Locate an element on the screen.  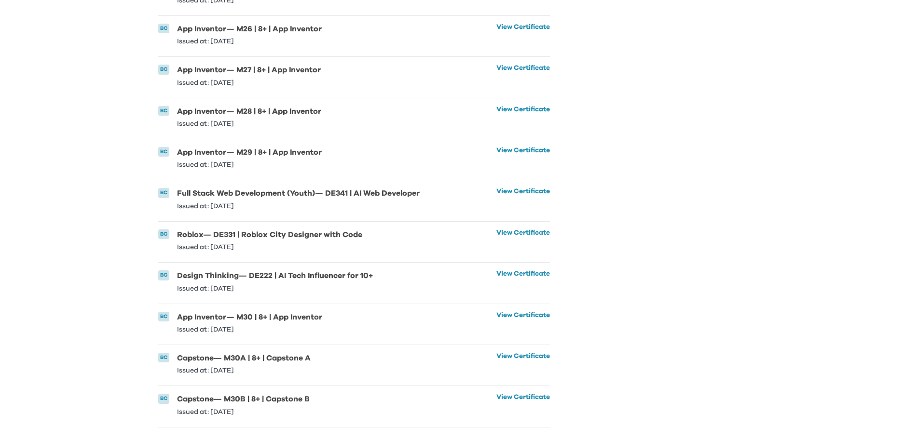
h6: Capstone — M30A | 8+ | Capstone A is located at coordinates (244, 358).